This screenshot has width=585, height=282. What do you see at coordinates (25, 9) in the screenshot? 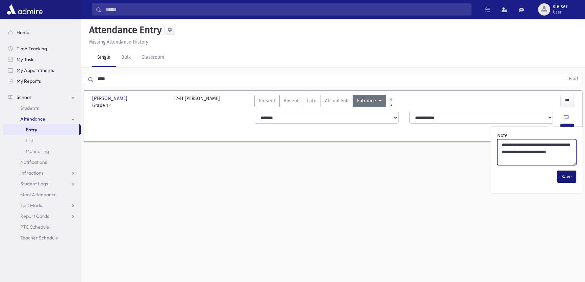
I see `img: AdmirePro` at bounding box center [25, 9].